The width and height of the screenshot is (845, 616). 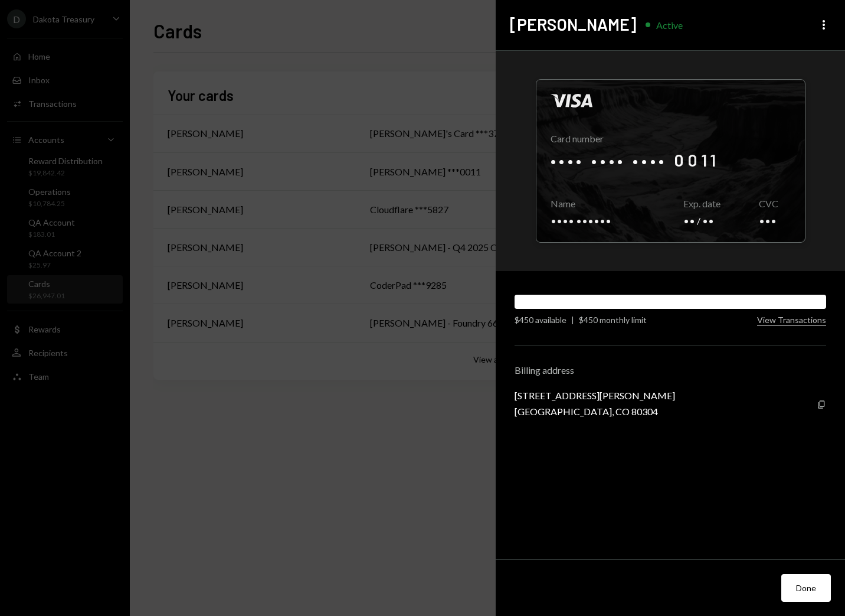 What do you see at coordinates (806, 587) in the screenshot?
I see `button: Done` at bounding box center [806, 587].